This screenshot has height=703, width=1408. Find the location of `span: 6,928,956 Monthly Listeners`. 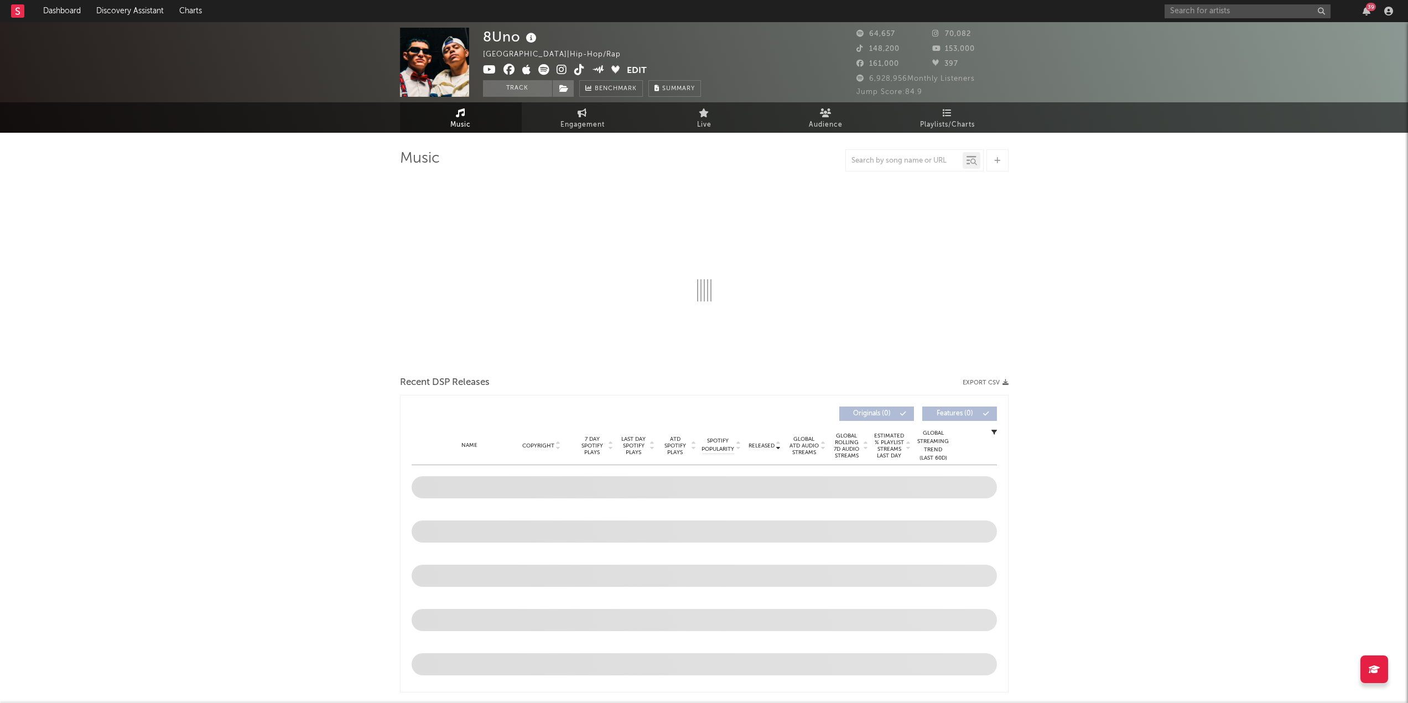

span: 6,928,956 Monthly Listeners is located at coordinates (916, 79).